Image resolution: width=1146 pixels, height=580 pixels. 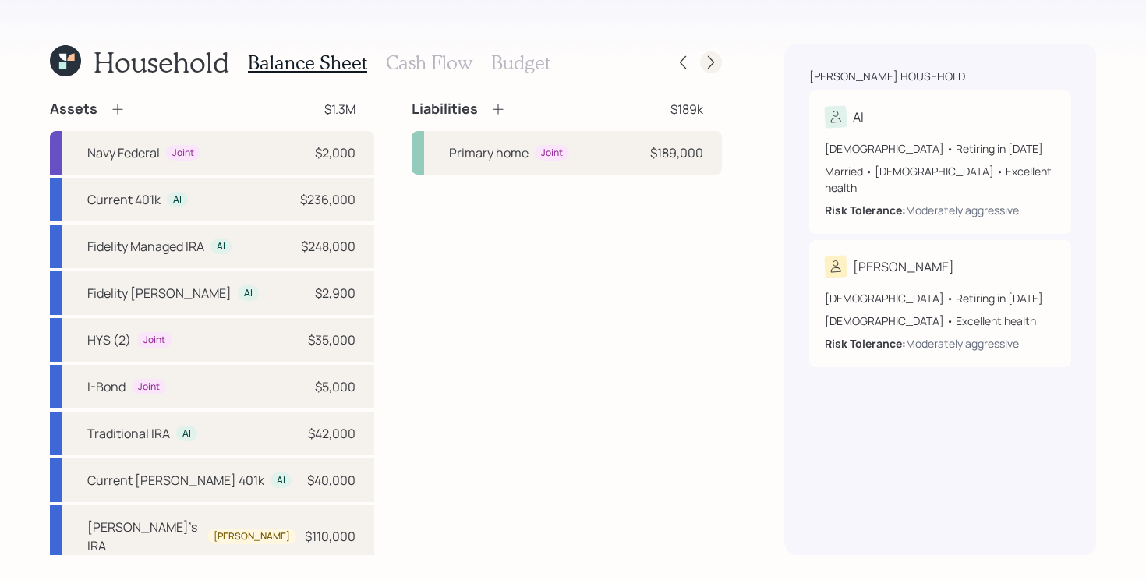 I want to click on h4: Assets, so click(x=73, y=109).